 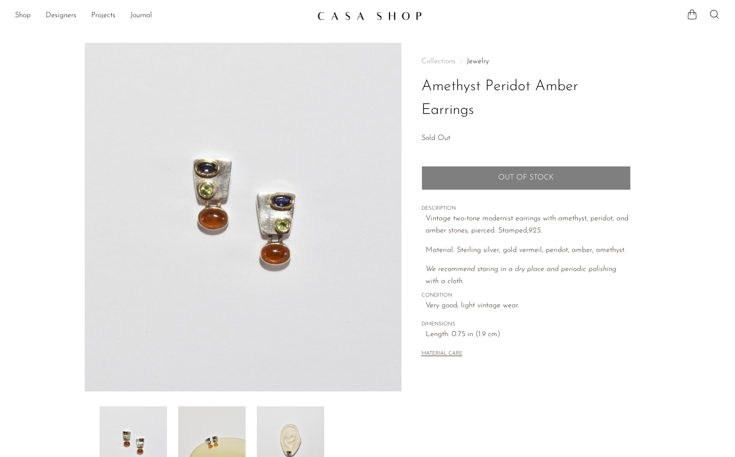 I want to click on a: Projects, so click(x=103, y=16).